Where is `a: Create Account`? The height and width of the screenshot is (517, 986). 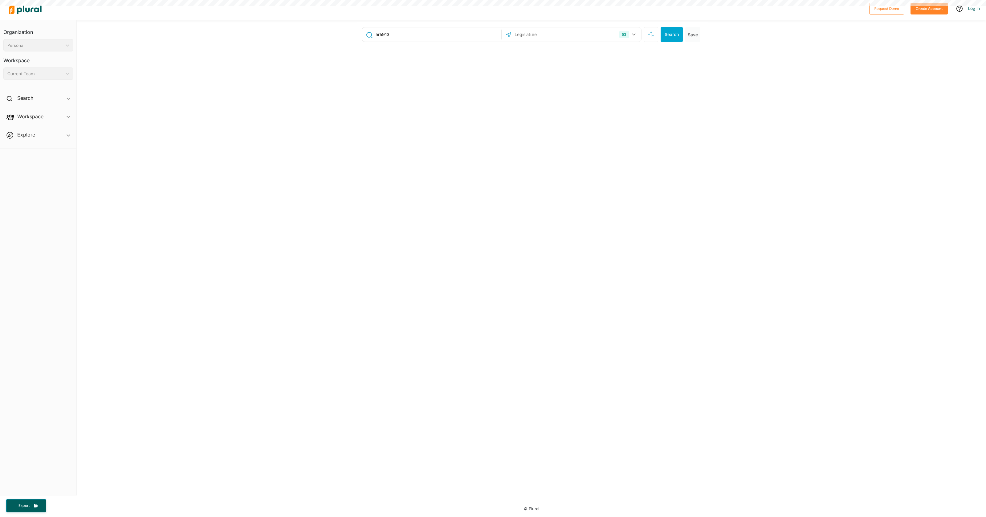
a: Create Account is located at coordinates (929, 8).